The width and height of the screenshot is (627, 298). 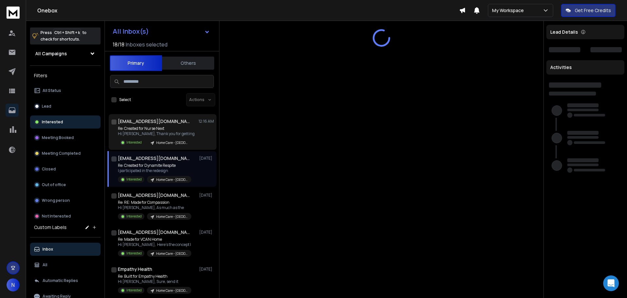 What do you see at coordinates (136, 63) in the screenshot?
I see `button: Primary` at bounding box center [136, 63].